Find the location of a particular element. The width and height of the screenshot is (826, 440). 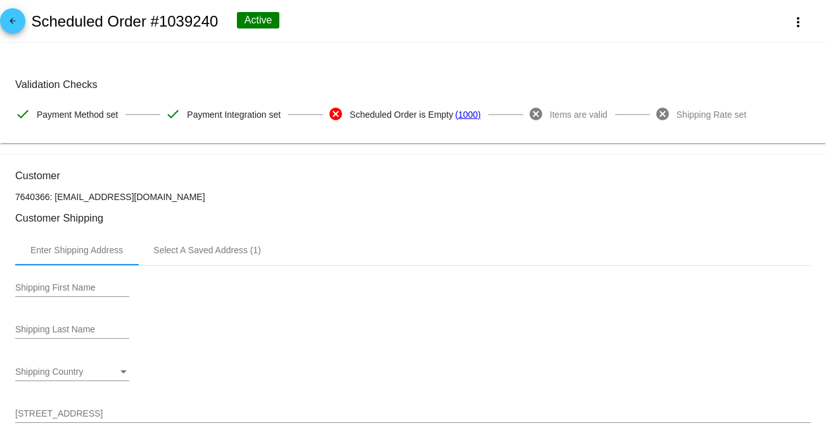

span: Payment Integration set is located at coordinates (234, 115).